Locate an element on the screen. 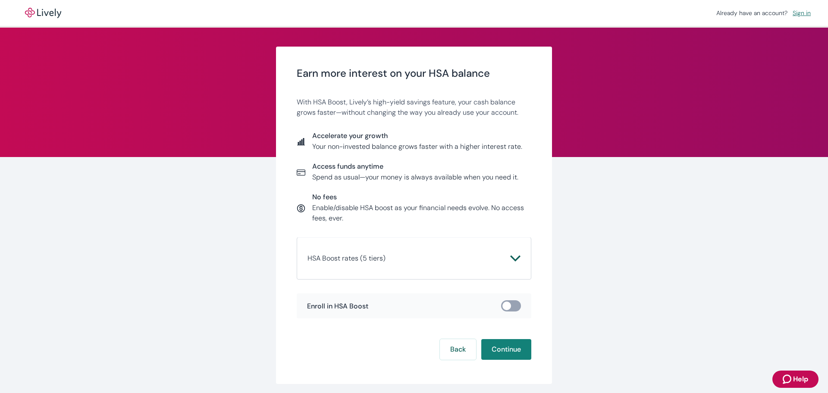  p: Spend as usual—your money is always available when you need it. is located at coordinates (416, 177).